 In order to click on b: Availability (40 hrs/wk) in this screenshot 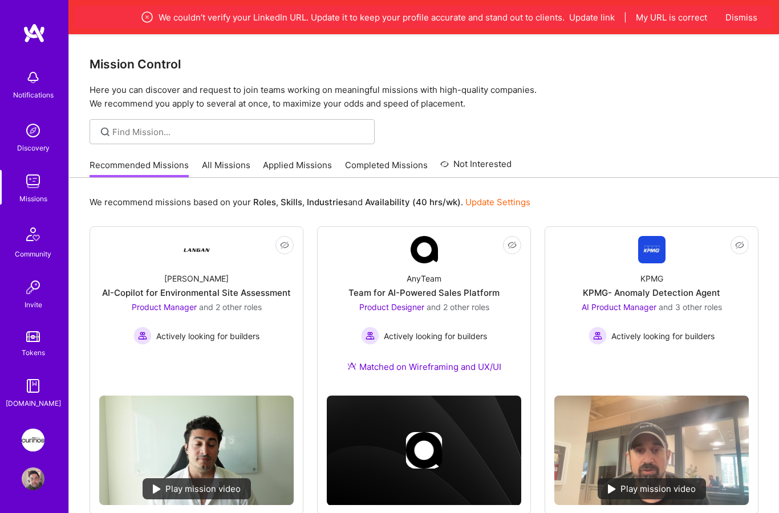, I will do `click(413, 202)`.